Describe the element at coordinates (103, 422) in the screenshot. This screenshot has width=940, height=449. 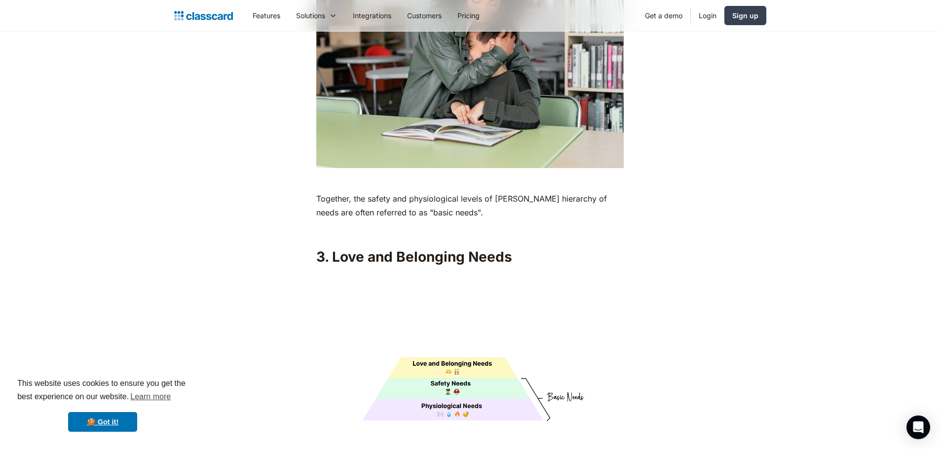
I see `a: dismiss cookie message` at that location.